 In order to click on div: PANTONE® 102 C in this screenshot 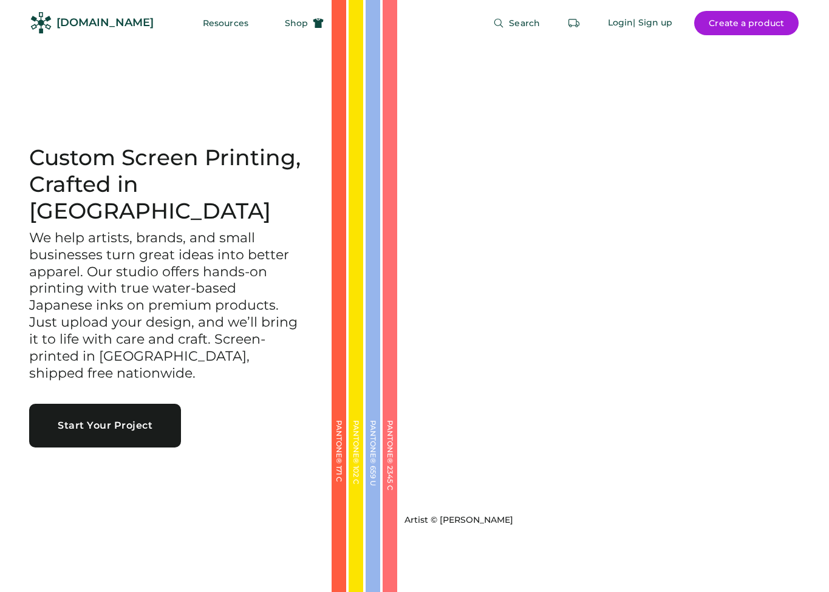, I will do `click(356, 481)`.